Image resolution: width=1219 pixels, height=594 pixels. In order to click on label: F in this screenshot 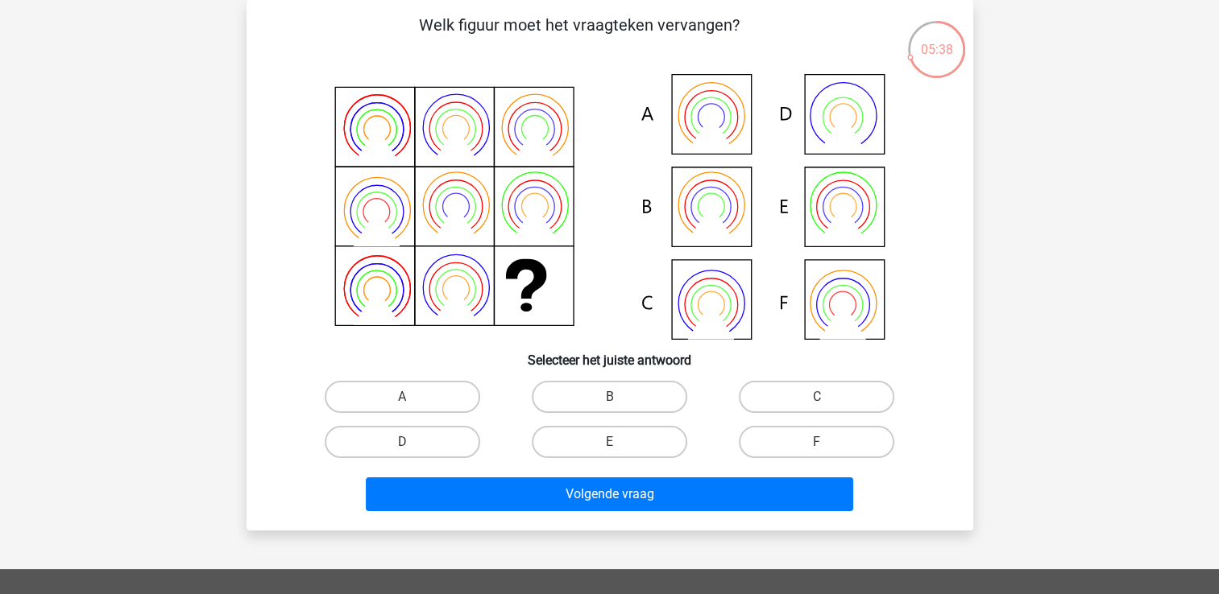, I will do `click(816, 442)`.